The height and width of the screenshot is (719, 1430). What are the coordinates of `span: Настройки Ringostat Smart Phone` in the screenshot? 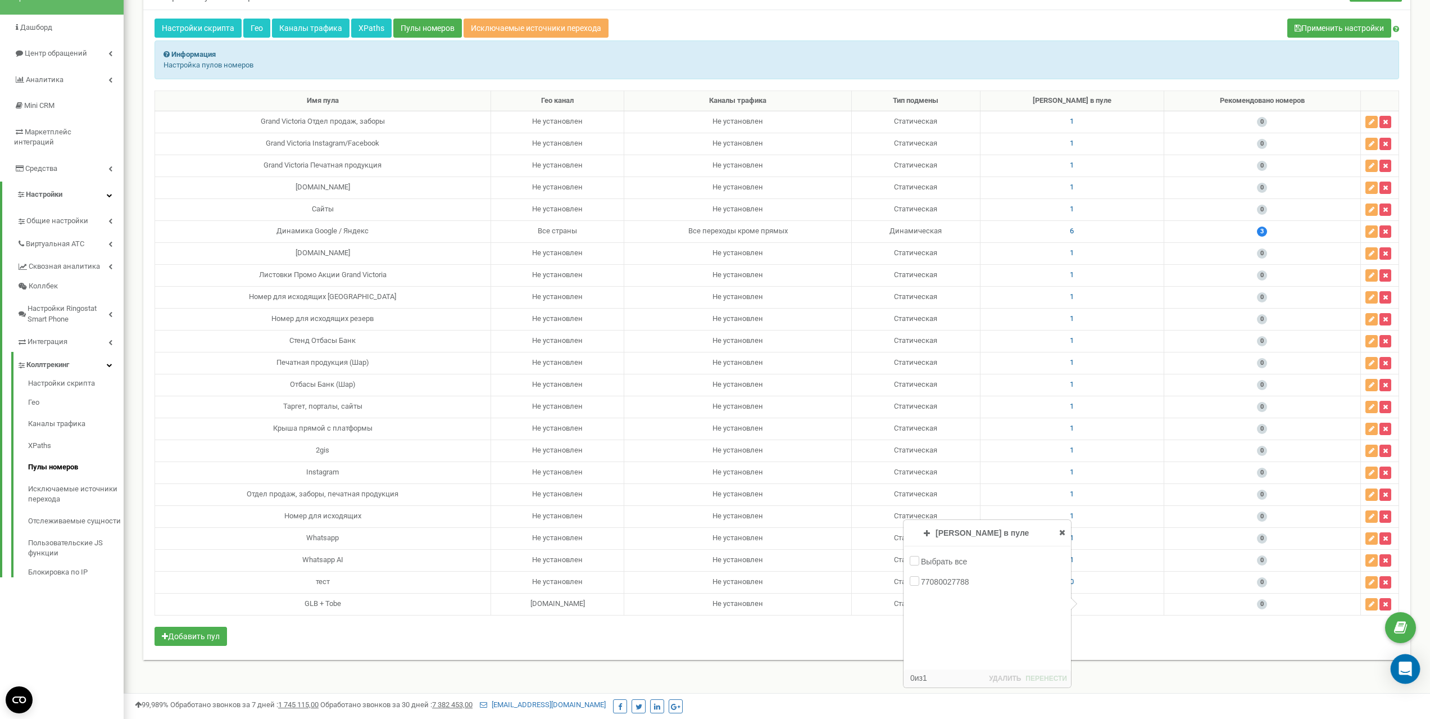 It's located at (68, 314).